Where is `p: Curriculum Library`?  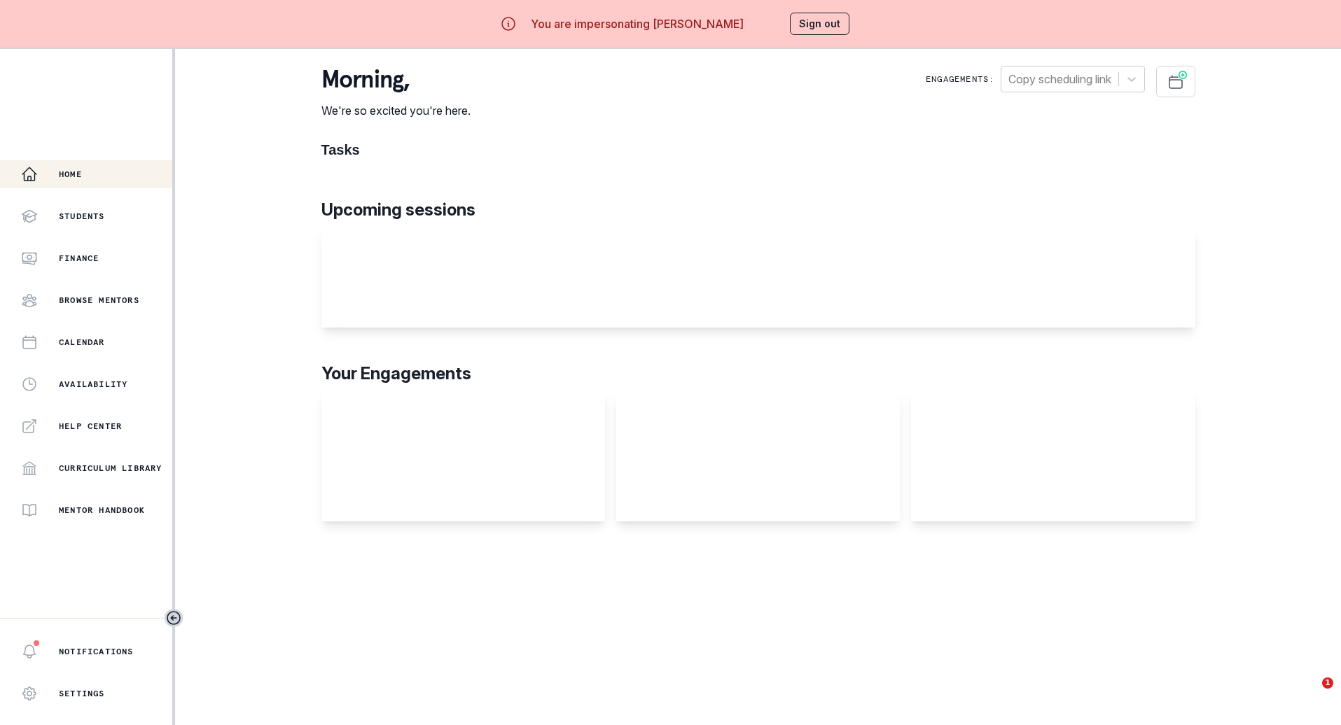
p: Curriculum Library is located at coordinates (111, 468).